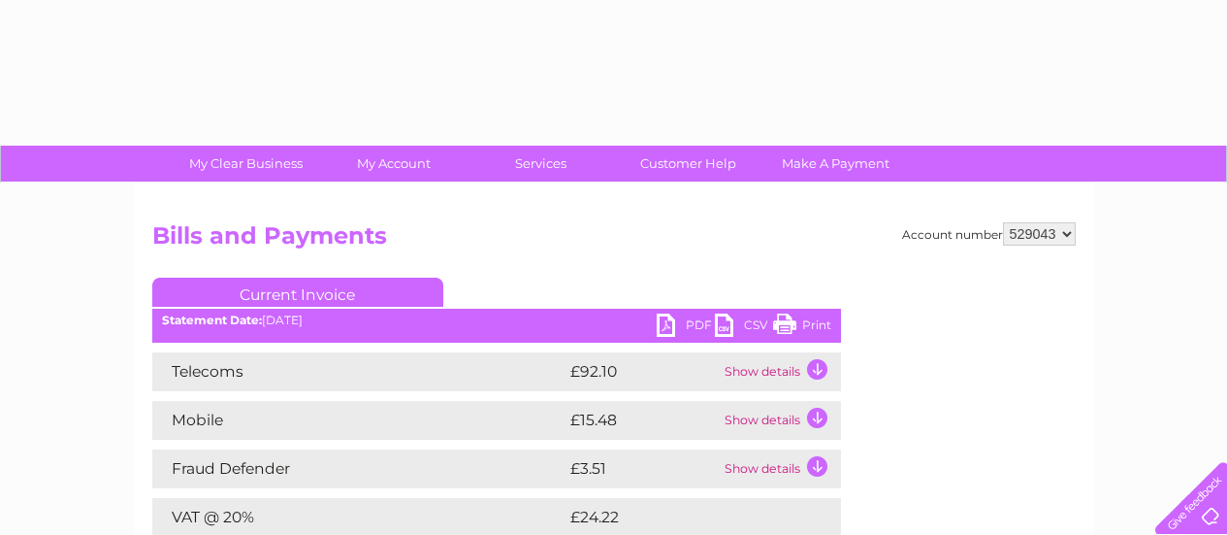 This screenshot has width=1227, height=535. I want to click on td: £15.48, so click(642, 420).